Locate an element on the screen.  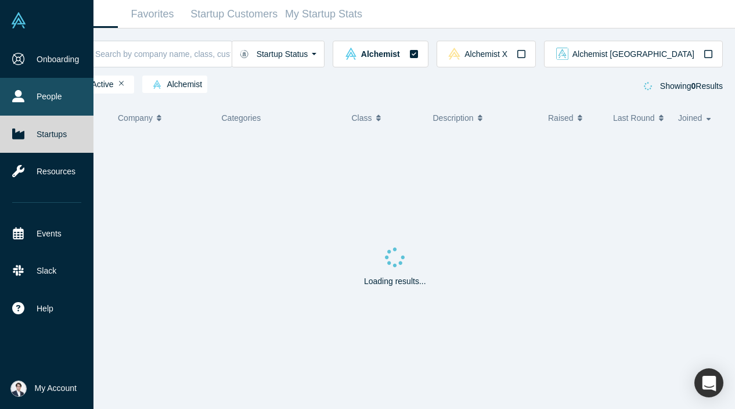
span: Help is located at coordinates (45, 308).